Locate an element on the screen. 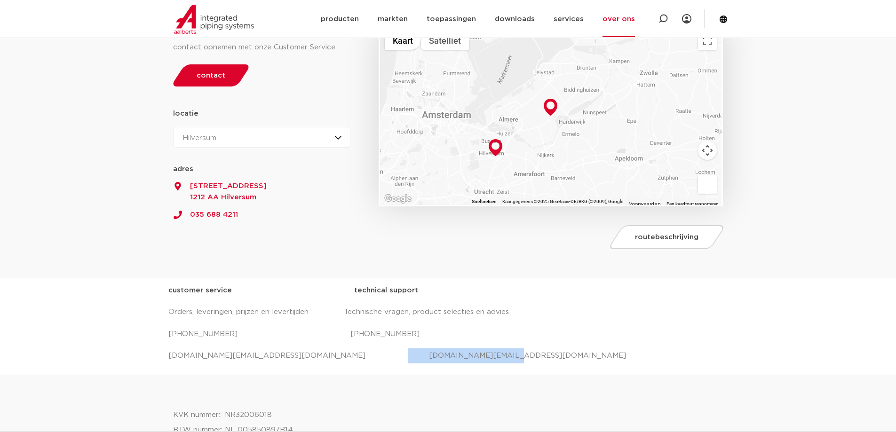 The width and height of the screenshot is (896, 432). strong: customer service technical support is located at coordinates (293, 290).